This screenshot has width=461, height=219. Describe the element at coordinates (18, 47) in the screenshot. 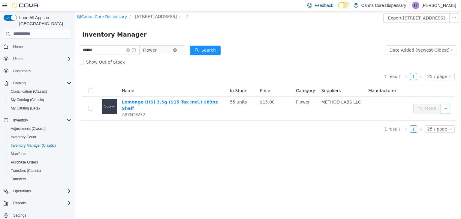

I see `a: Home` at that location.